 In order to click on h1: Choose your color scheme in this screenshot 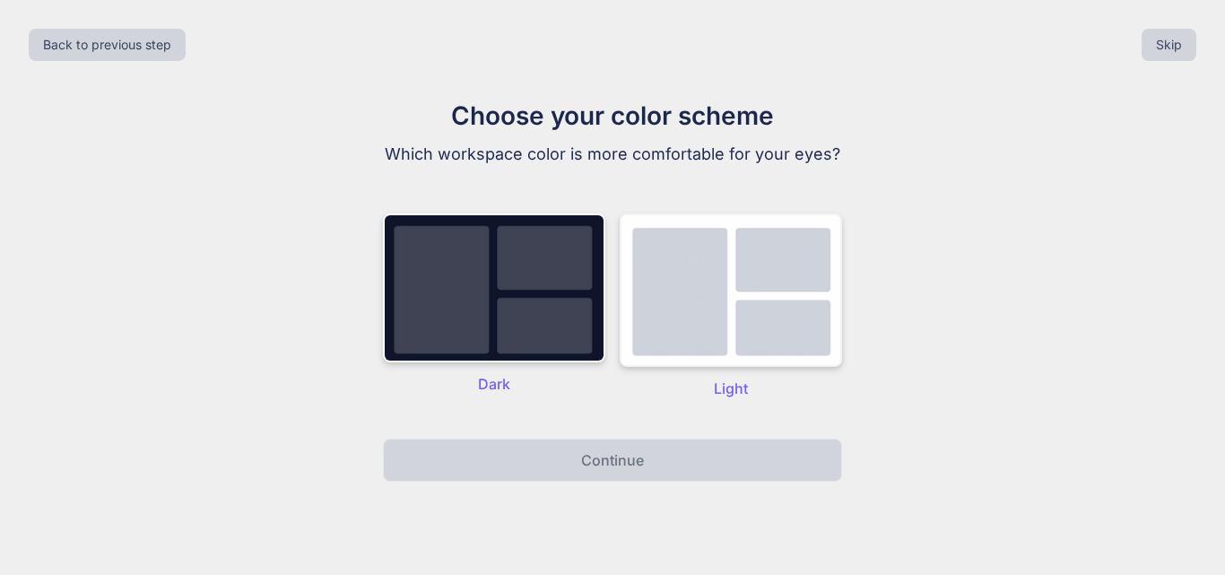, I will do `click(612, 116)`.